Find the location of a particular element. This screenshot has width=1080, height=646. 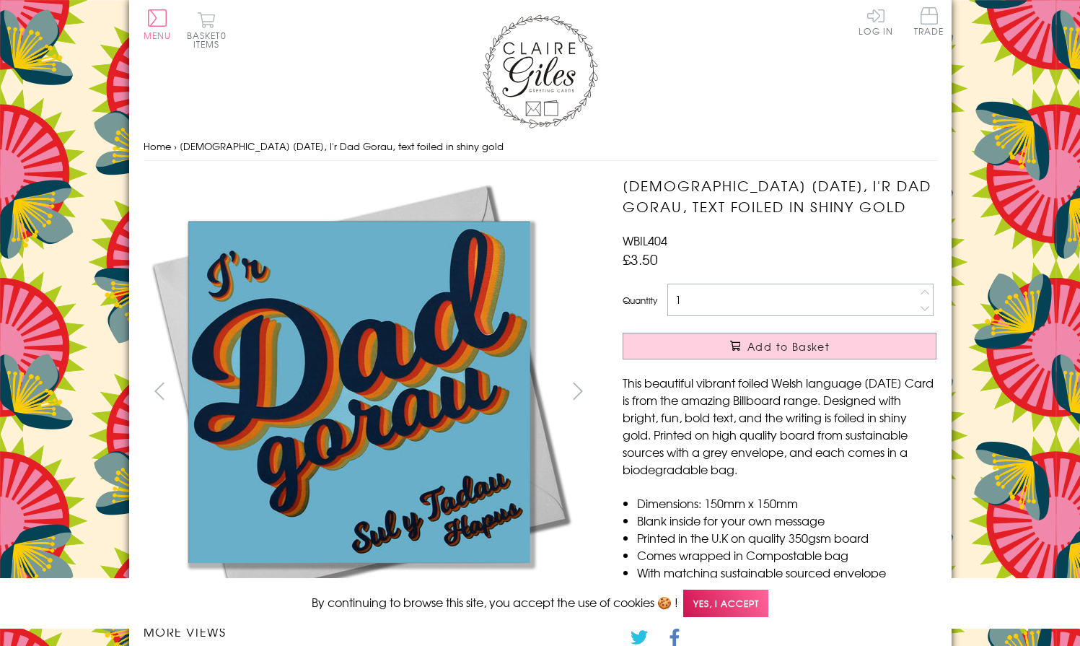

label: Quantity is located at coordinates (640, 300).